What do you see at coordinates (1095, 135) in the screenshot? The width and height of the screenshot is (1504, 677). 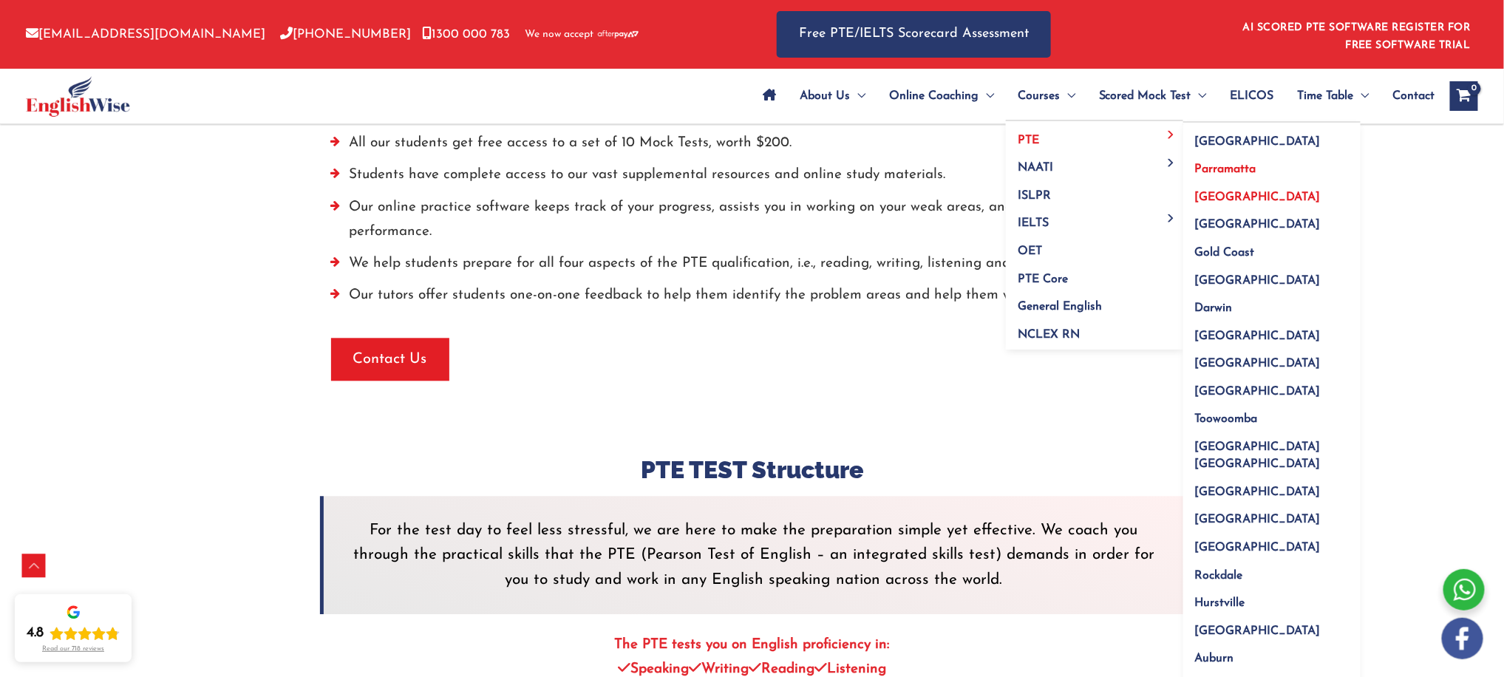 I see `a: PTEMenu Toggle` at bounding box center [1095, 135].